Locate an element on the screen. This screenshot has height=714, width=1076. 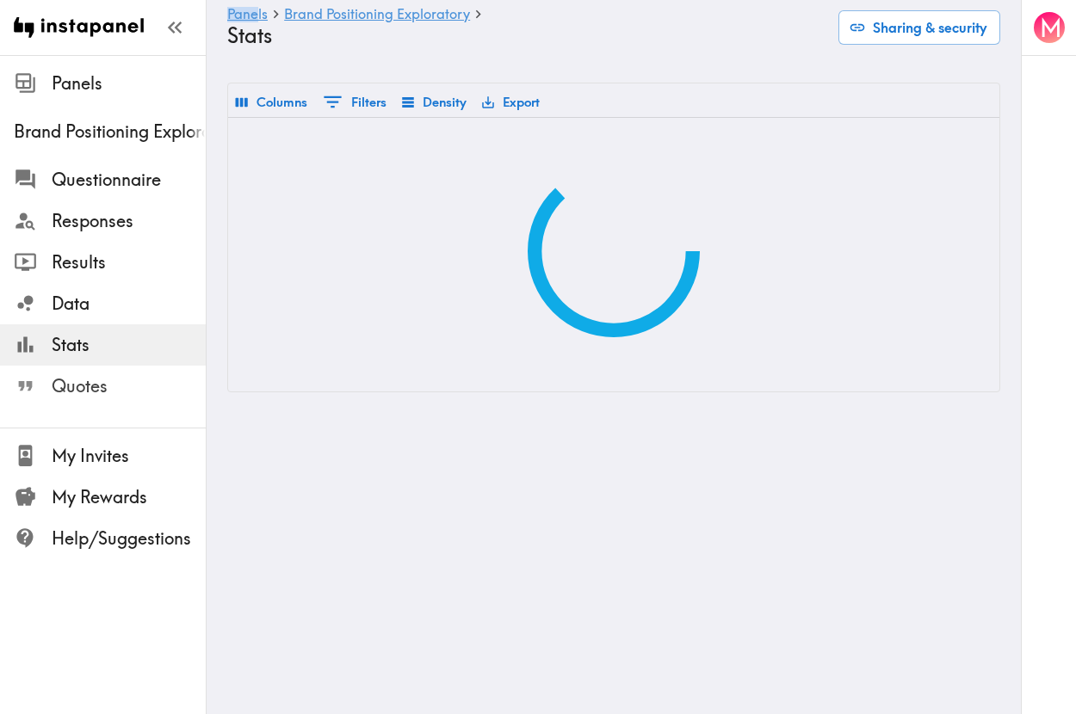
span: Quotes is located at coordinates (128, 387).